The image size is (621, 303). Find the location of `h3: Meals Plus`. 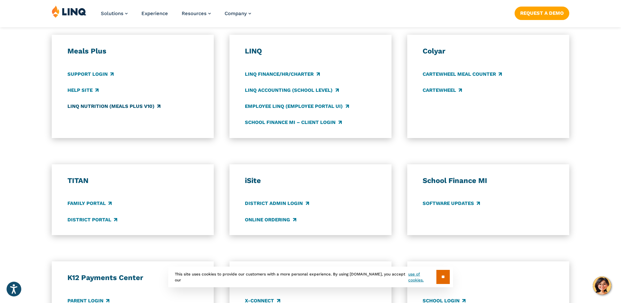

h3: Meals Plus is located at coordinates (133, 51).